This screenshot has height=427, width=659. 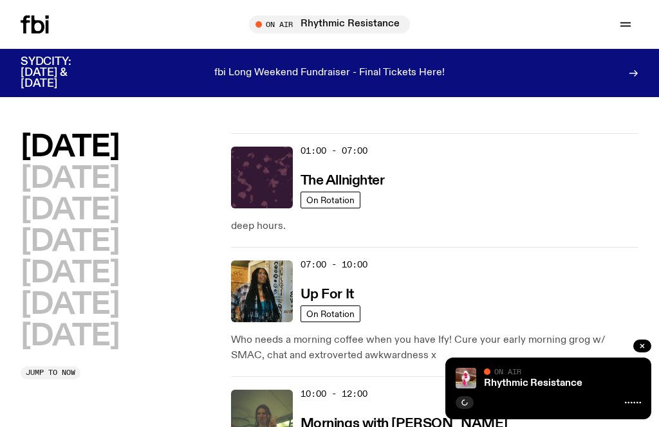 What do you see at coordinates (434, 226) in the screenshot?
I see `p: deep hours.` at bounding box center [434, 226].